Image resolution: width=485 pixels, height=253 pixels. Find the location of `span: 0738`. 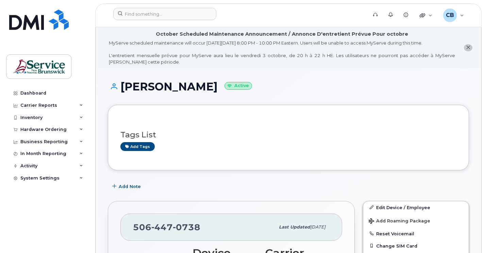

span: 0738 is located at coordinates (186, 227).